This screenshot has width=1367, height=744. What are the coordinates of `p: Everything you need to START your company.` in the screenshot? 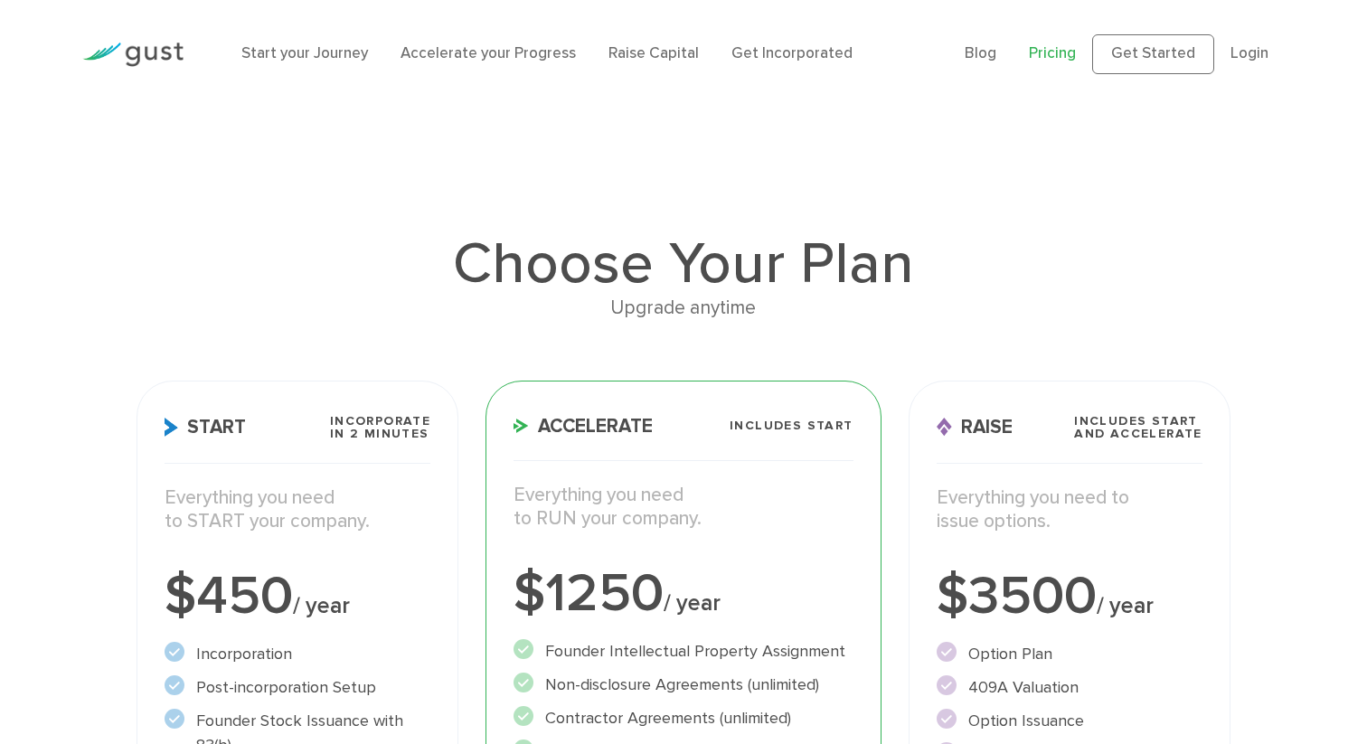 It's located at (297, 510).